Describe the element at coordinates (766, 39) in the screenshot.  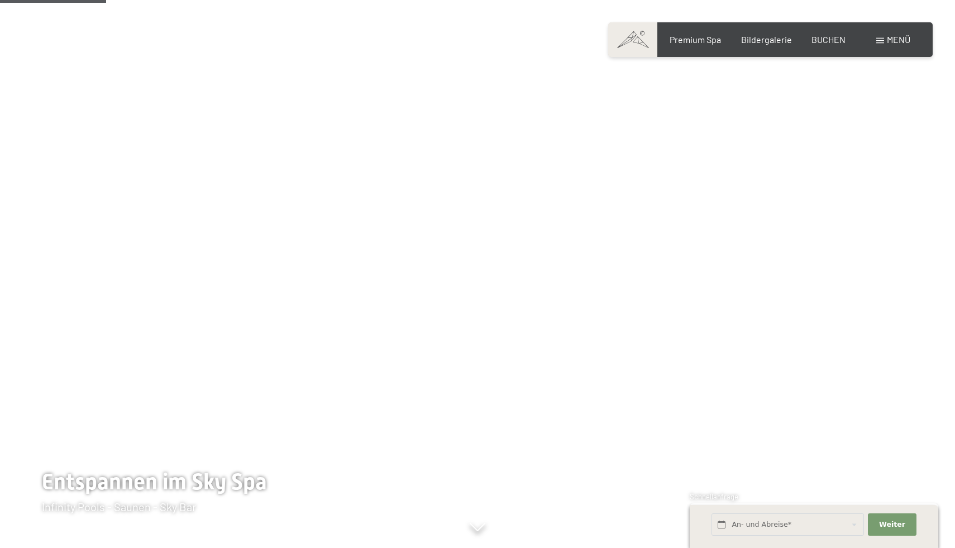
I see `span: Bildergalerie` at that location.